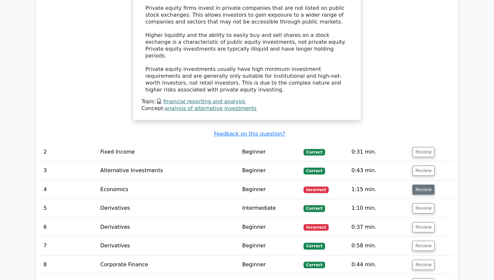 This screenshot has width=494, height=280. I want to click on td: 1:15 min., so click(380, 190).